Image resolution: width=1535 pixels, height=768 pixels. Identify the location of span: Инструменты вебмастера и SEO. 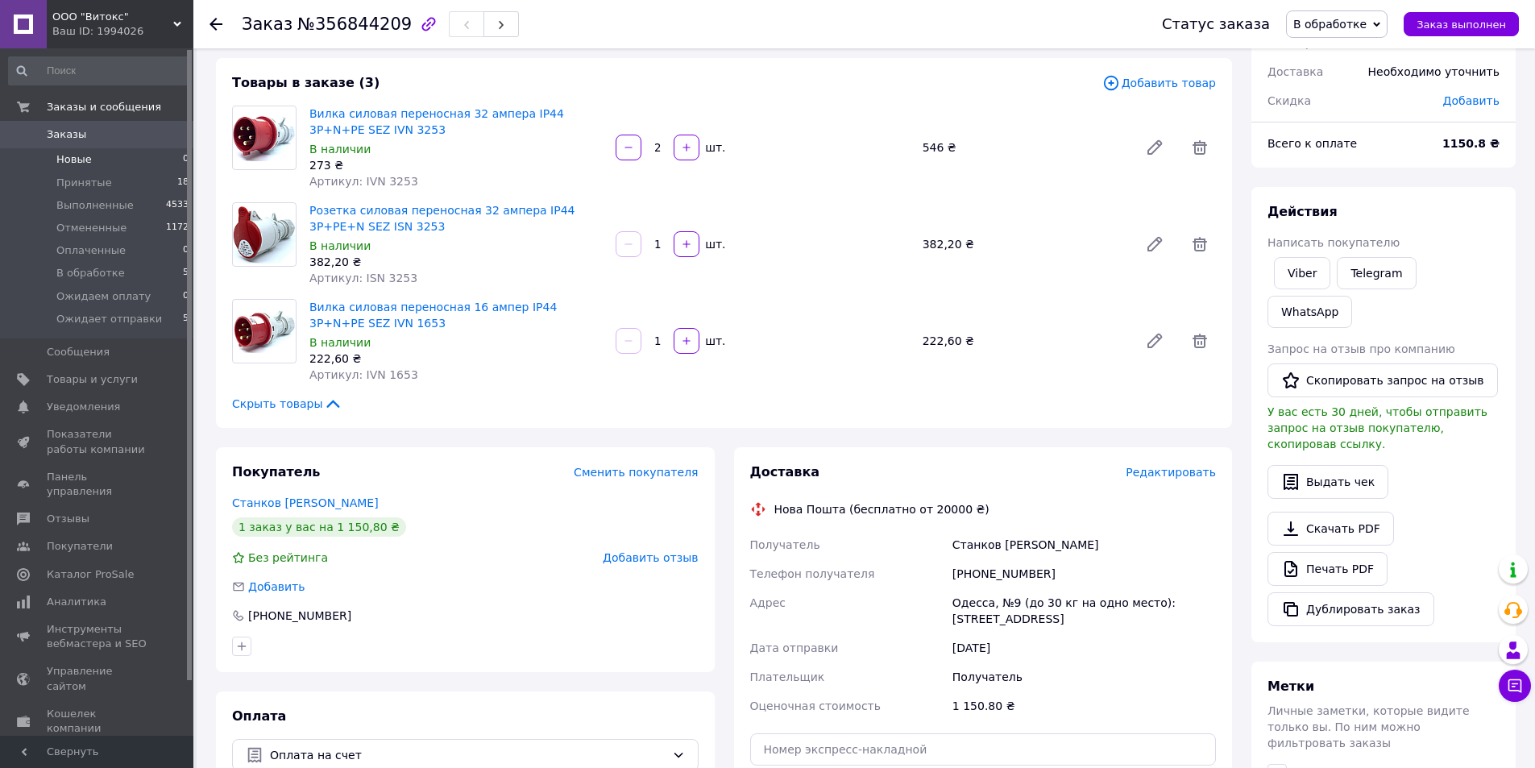
(97, 637).